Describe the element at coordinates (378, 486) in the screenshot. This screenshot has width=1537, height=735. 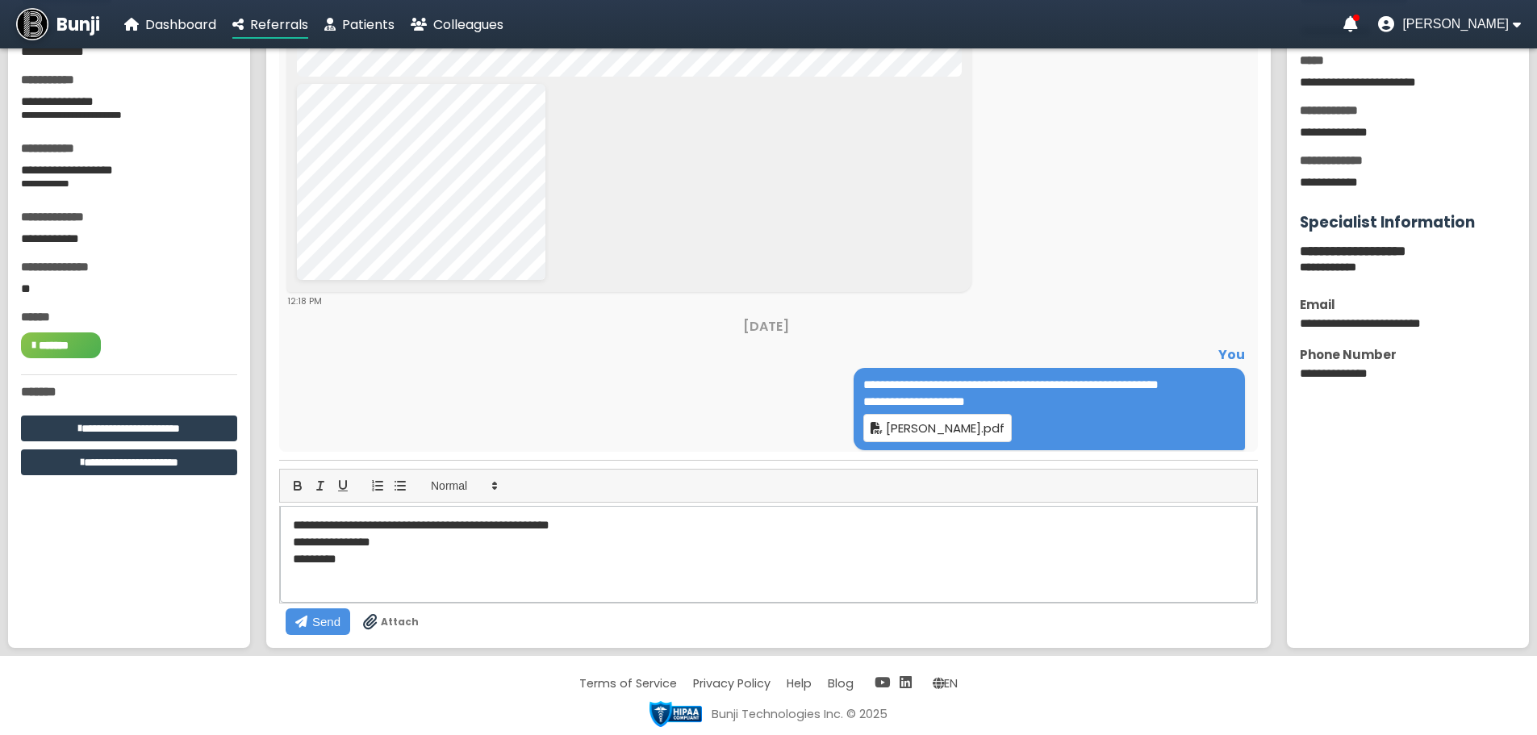
I see `button: list: ordered` at that location.